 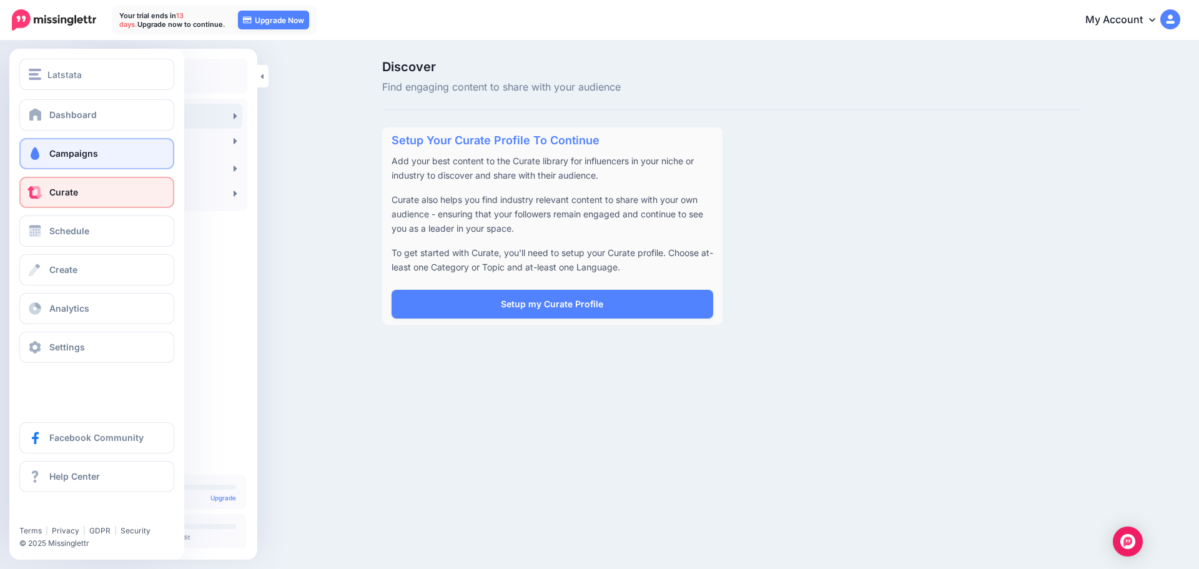 What do you see at coordinates (73, 114) in the screenshot?
I see `span: Dashboard` at bounding box center [73, 114].